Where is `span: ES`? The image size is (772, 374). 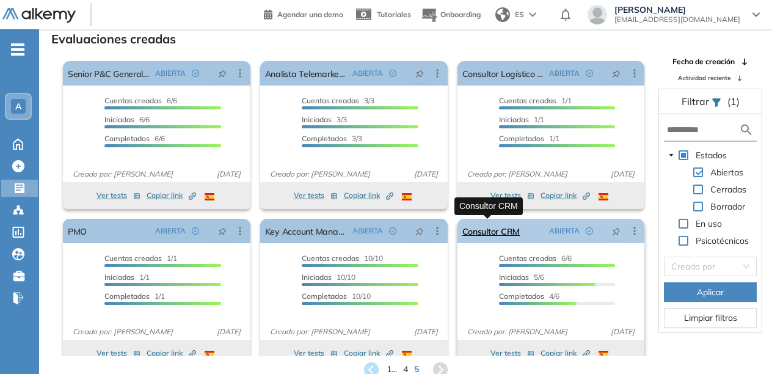 span: ES is located at coordinates (519, 15).